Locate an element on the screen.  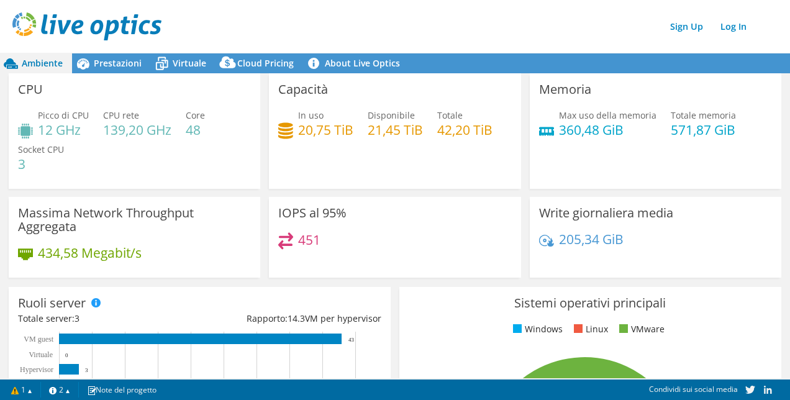
span: Cloud Pricing is located at coordinates (265, 63).